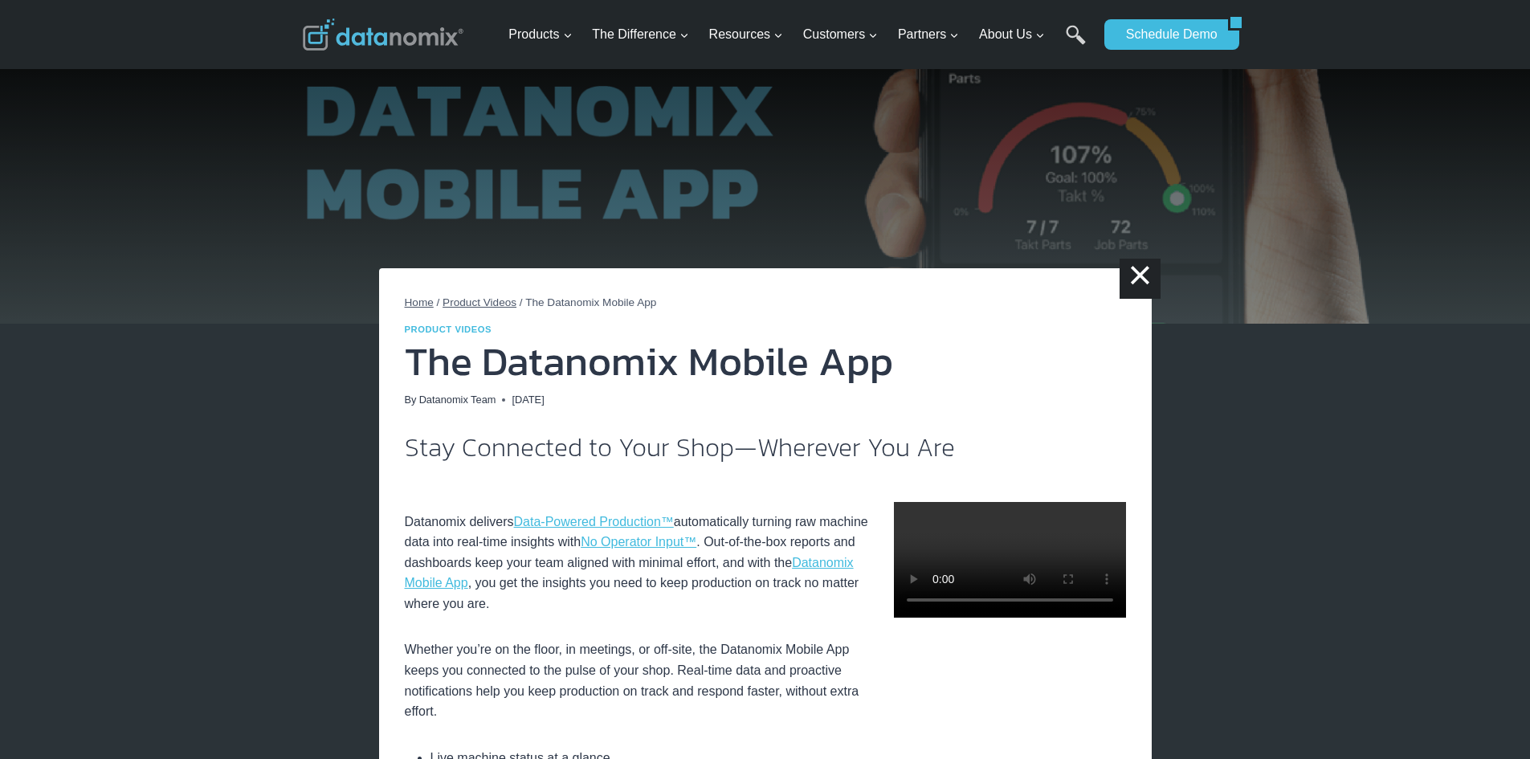  I want to click on span: By, so click(410, 400).